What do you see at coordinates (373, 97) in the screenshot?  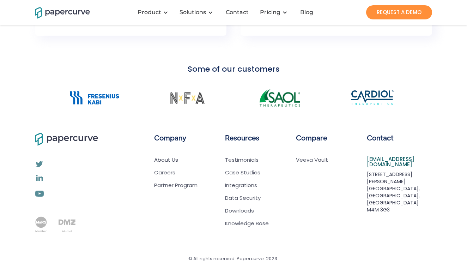 I see `img: Cardiol Therapeutics Logo` at bounding box center [373, 97].